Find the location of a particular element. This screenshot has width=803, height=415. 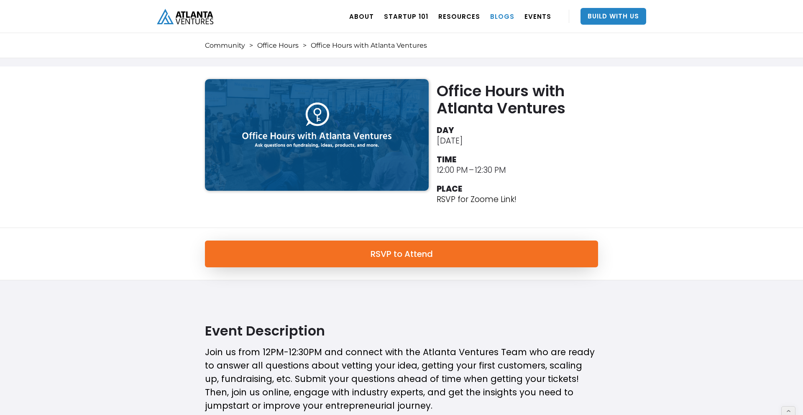

a: Office Hours is located at coordinates (278, 46).